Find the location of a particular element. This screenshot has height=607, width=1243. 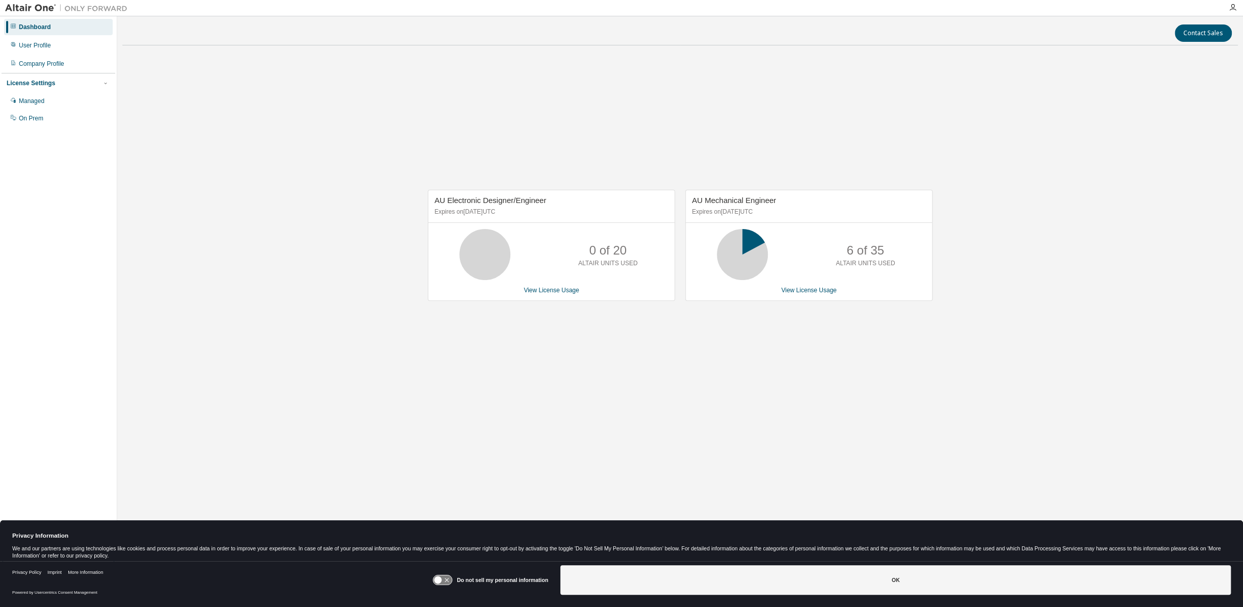

div: Dashboard is located at coordinates (35, 27).